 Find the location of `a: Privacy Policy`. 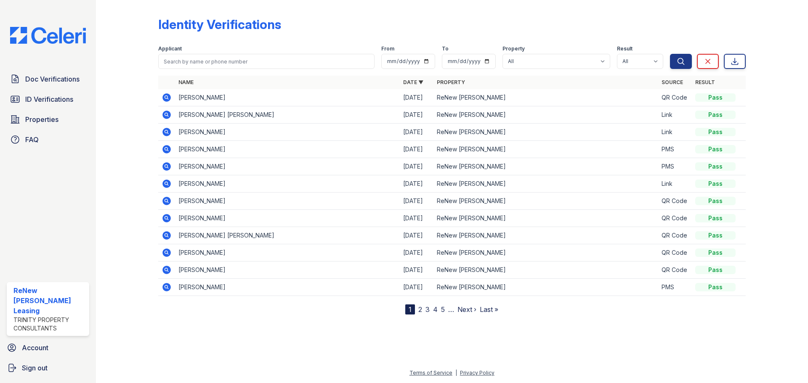

a: Privacy Policy is located at coordinates (477, 373).